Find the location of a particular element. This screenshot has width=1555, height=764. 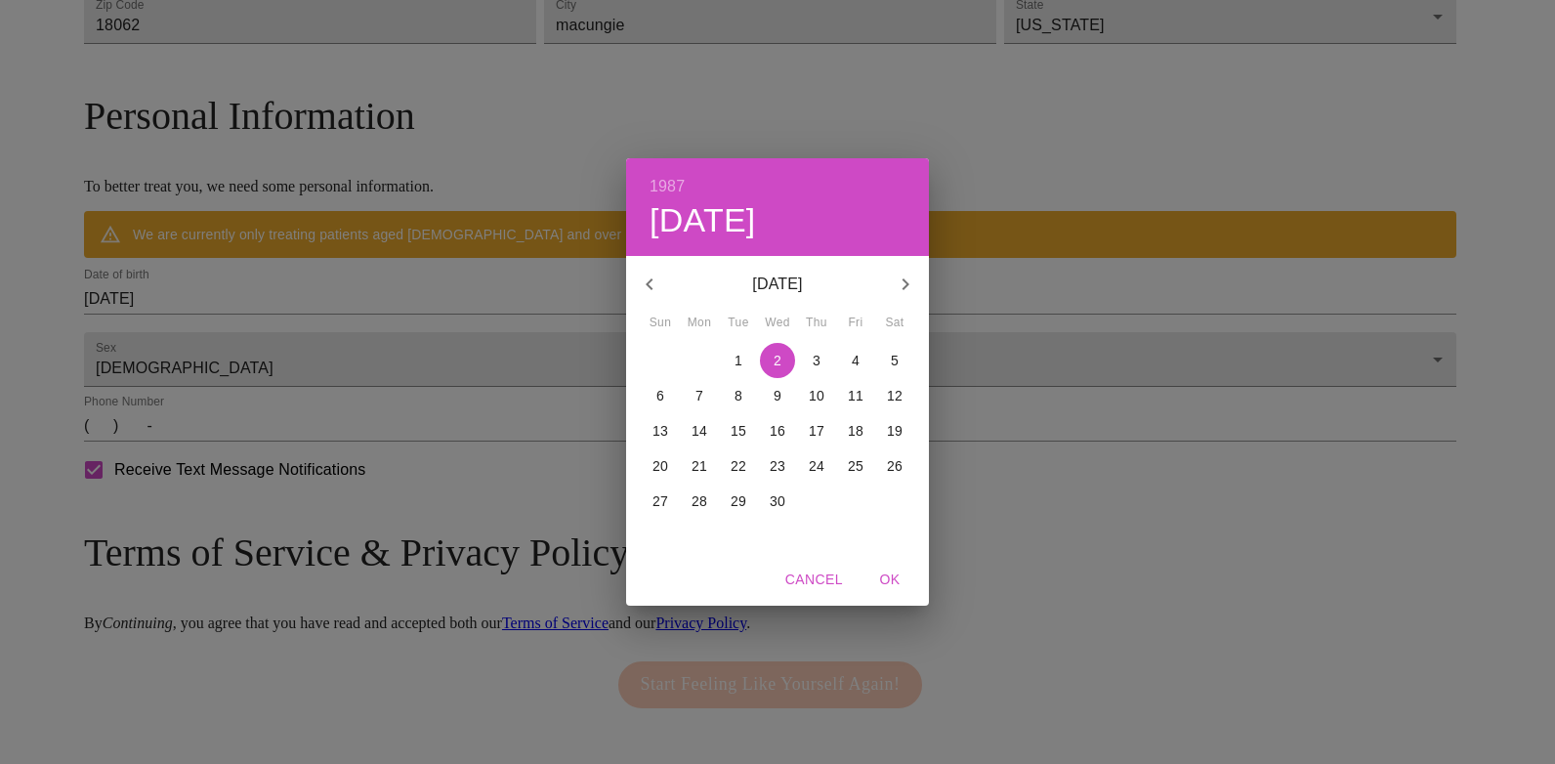

button: Cancel is located at coordinates (814, 579).